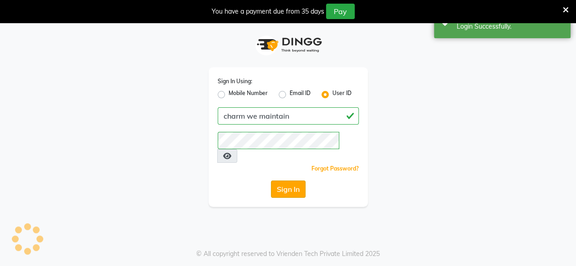 This screenshot has width=576, height=266. Describe the element at coordinates (288, 45) in the screenshot. I see `img: logo1.svg` at that location.